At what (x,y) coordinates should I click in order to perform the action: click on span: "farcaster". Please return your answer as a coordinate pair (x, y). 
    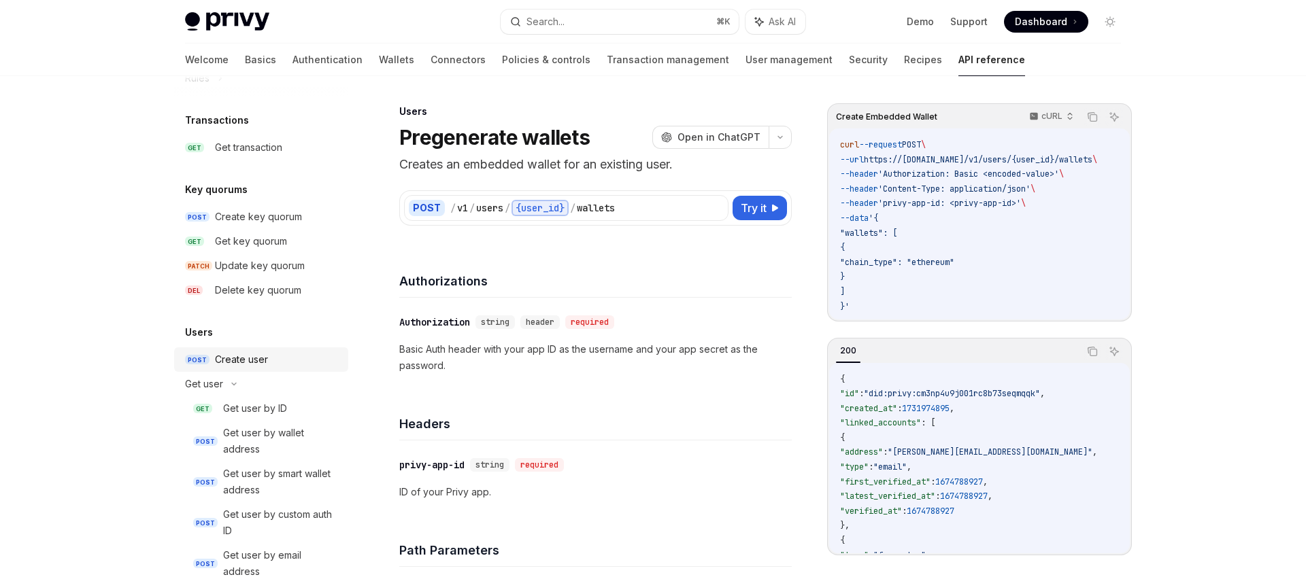
    Looking at the image, I should click on (899, 556).